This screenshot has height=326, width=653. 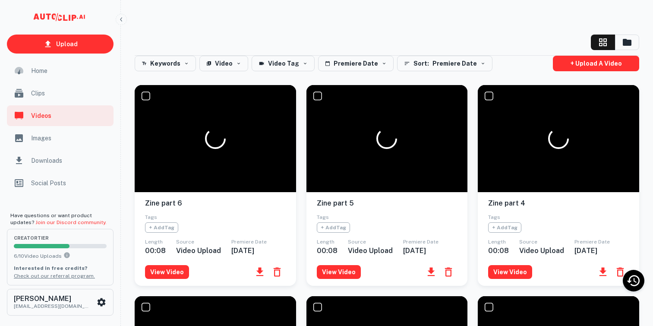 What do you see at coordinates (224, 63) in the screenshot?
I see `button: Video` at bounding box center [224, 63].